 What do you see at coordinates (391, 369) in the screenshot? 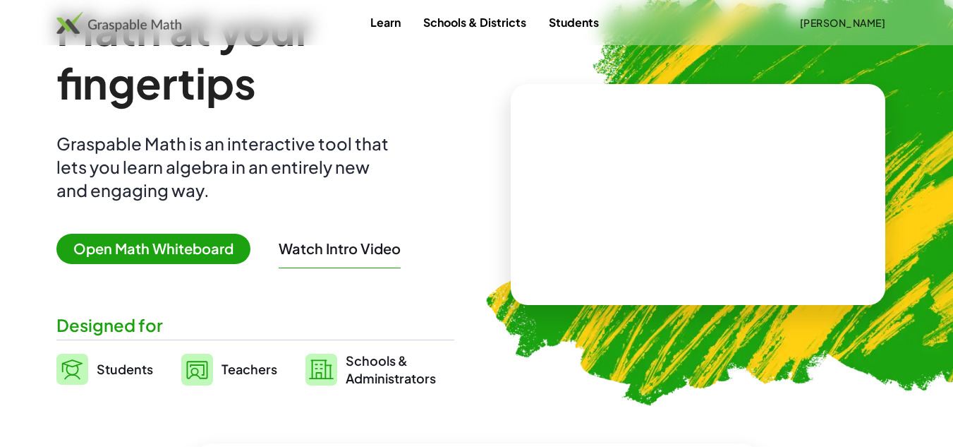
I see `span: Schools & Administrators` at bounding box center [391, 369].